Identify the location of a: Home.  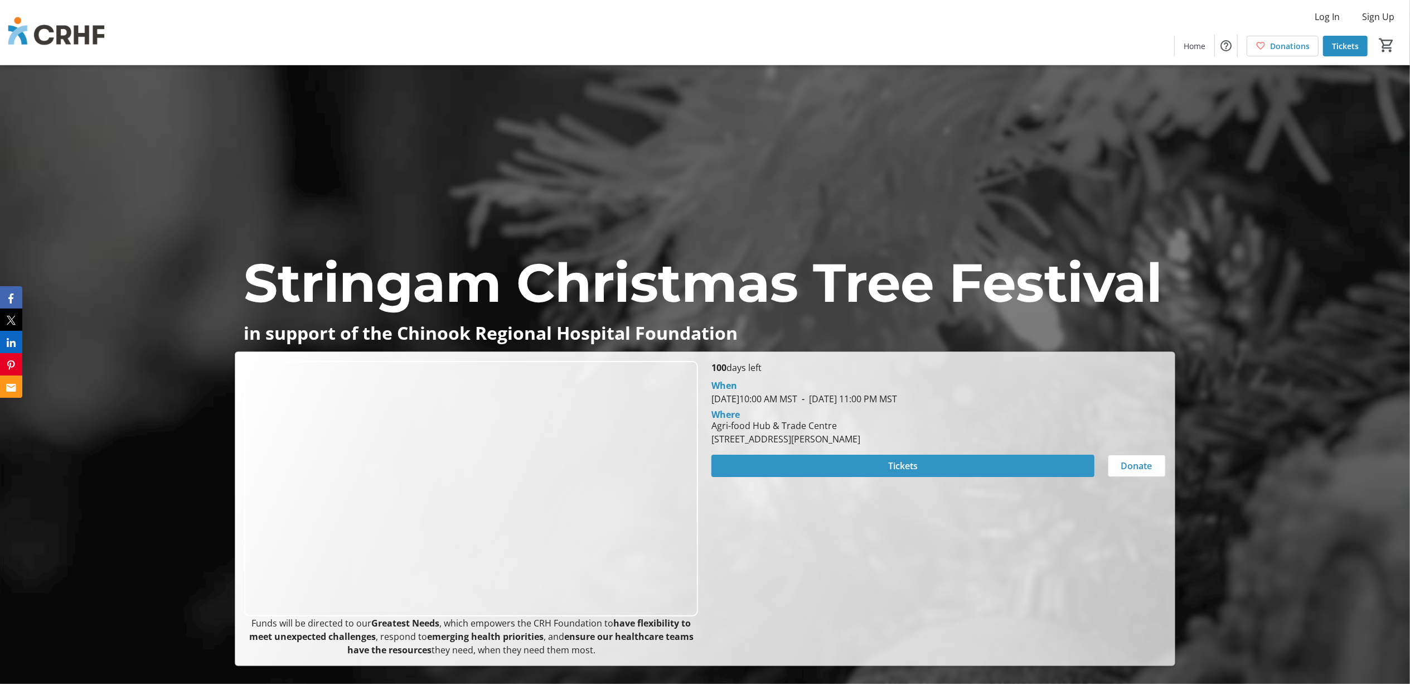
(1194, 46).